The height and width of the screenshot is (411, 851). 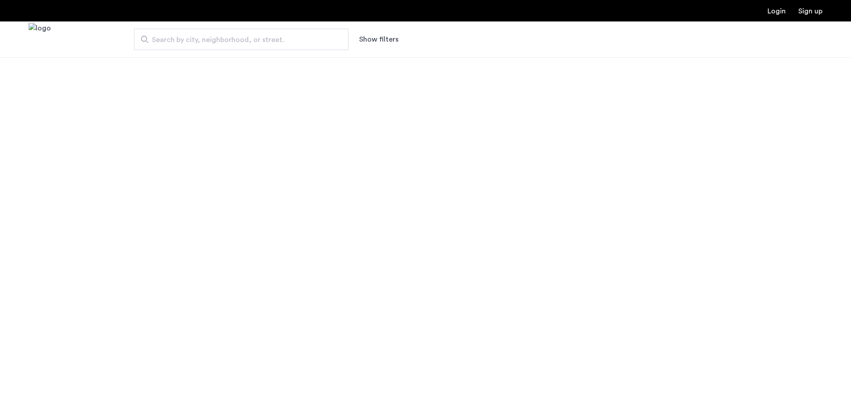 I want to click on a: Registration, so click(x=811, y=11).